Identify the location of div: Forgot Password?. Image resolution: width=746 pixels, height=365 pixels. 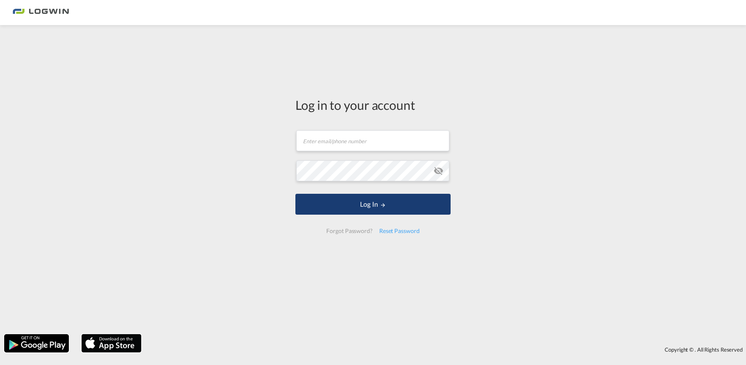
(349, 231).